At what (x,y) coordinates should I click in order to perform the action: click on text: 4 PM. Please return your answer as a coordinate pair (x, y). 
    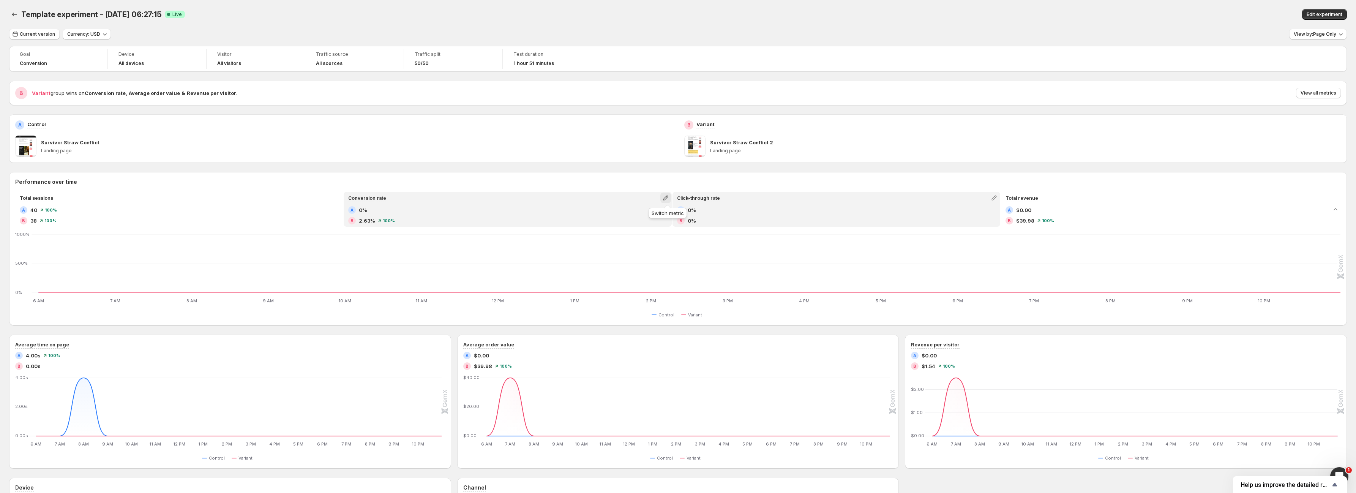
    Looking at the image, I should click on (724, 444).